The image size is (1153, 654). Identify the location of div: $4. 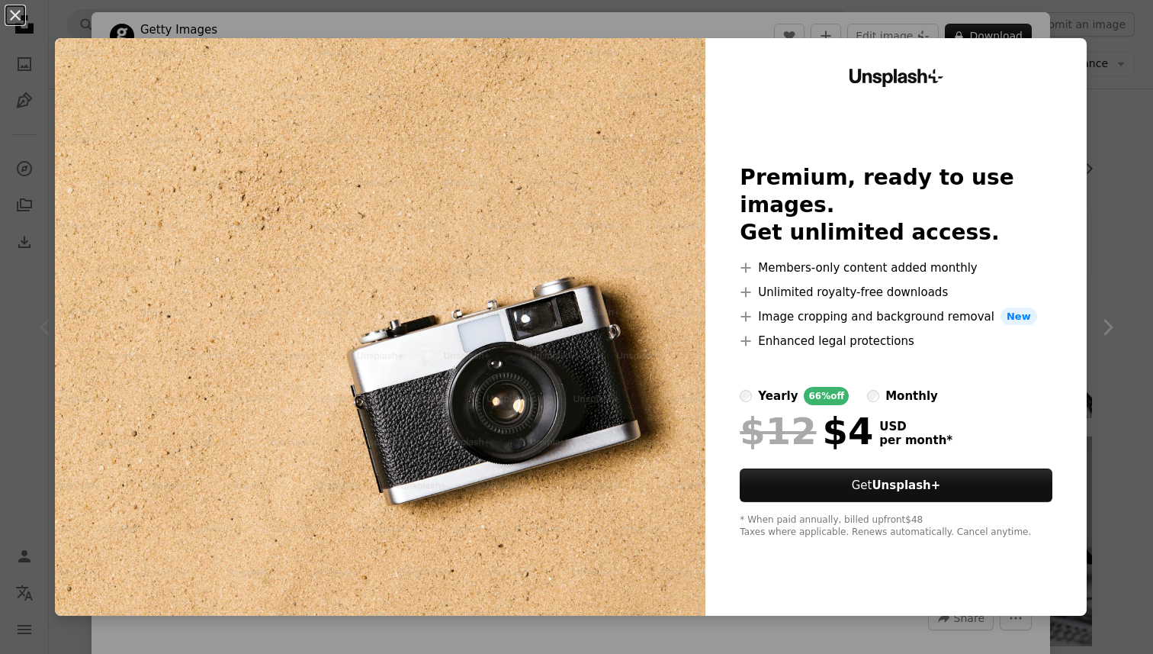
(806, 431).